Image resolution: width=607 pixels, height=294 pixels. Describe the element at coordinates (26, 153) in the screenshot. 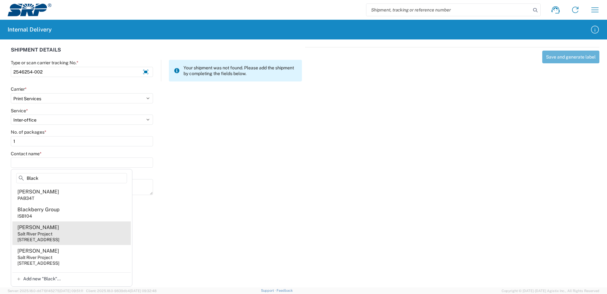

I see `label: Contact name` at that location.